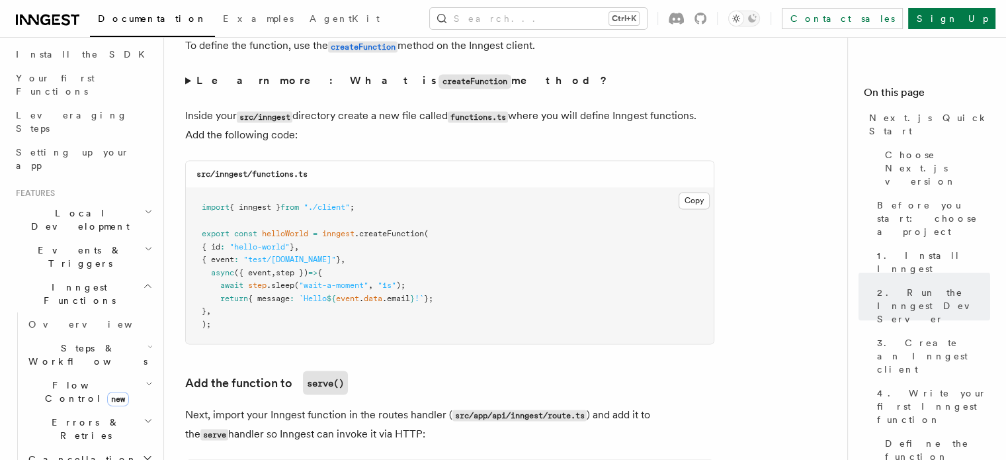  What do you see at coordinates (933, 356) in the screenshot?
I see `span: 3. Create an Inngest client` at bounding box center [933, 356].